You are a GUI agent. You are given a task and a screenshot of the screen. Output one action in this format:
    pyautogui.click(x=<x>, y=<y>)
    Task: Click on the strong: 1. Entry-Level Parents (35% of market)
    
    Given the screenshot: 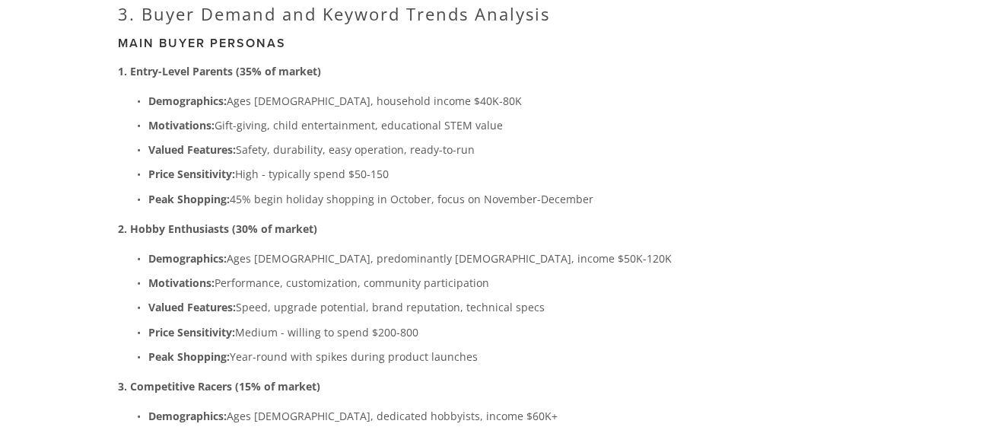 What is the action you would take?
    pyautogui.click(x=219, y=71)
    